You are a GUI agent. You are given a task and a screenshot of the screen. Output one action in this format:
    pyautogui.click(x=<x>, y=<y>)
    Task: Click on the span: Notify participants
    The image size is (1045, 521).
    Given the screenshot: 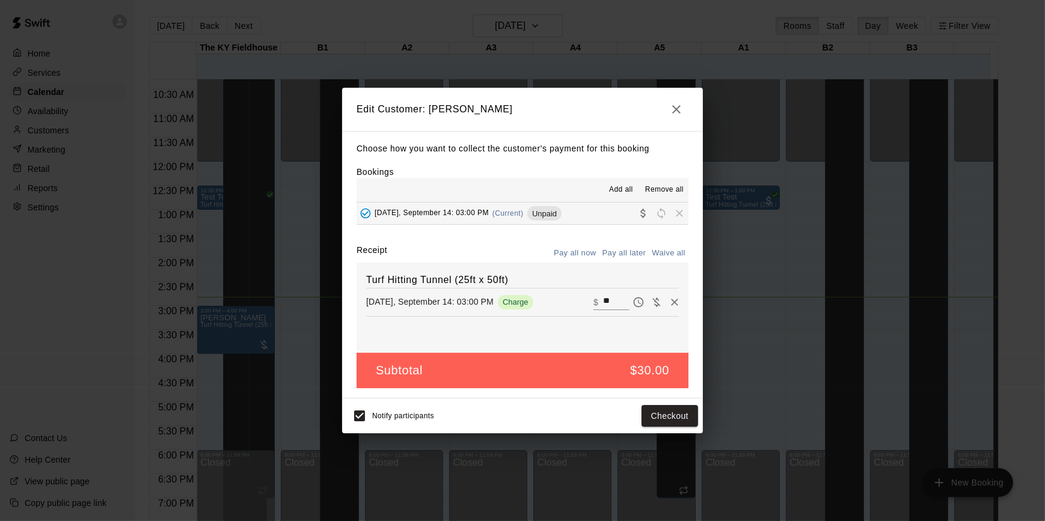 What is the action you would take?
    pyautogui.click(x=403, y=416)
    